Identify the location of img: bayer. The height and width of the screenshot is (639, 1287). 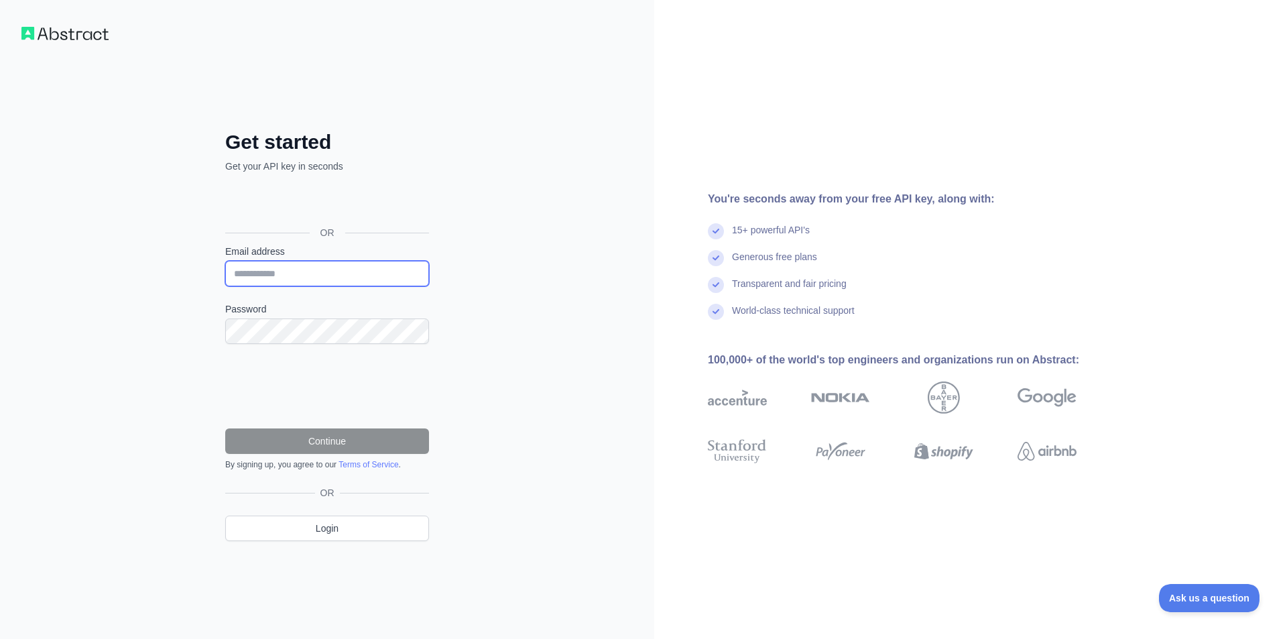
(944, 398).